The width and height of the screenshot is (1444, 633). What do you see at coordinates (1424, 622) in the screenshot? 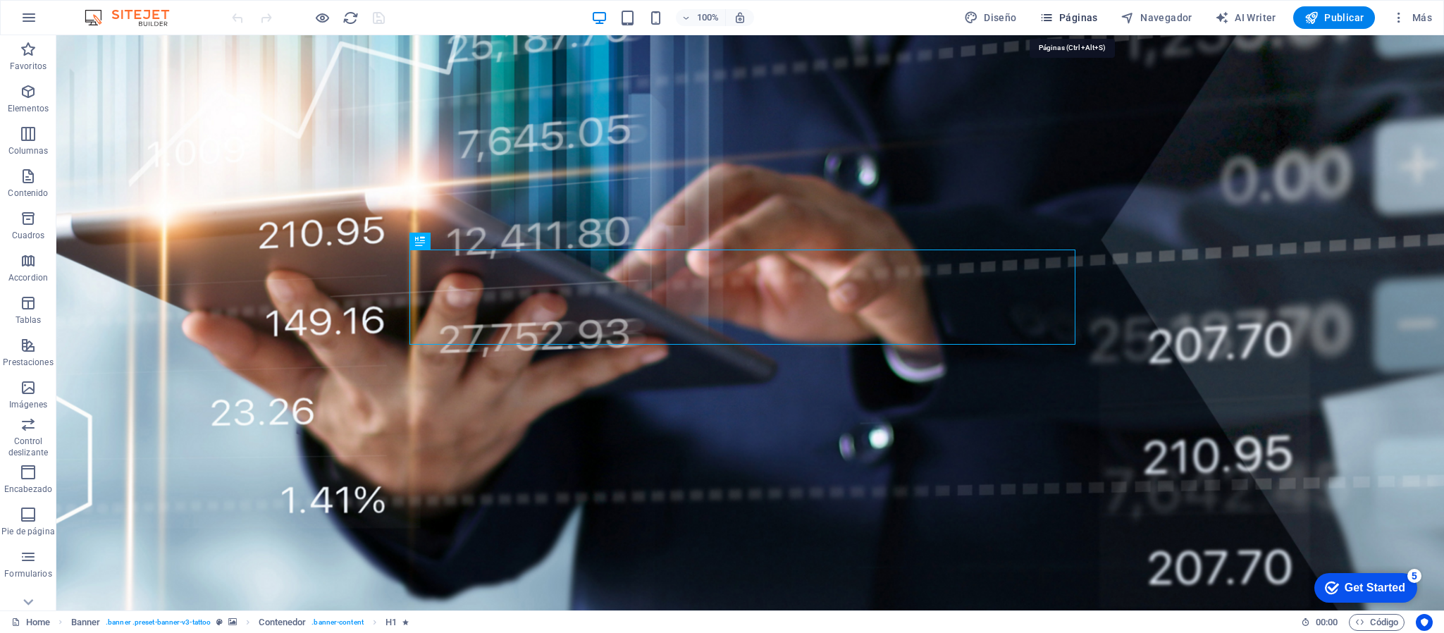
I see `button: Usercentrics` at bounding box center [1424, 622].